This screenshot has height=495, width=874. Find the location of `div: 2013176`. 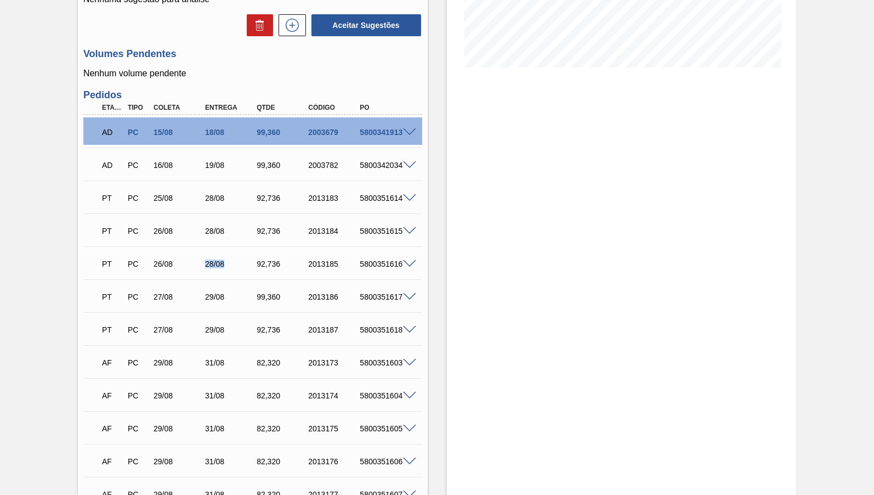

div: 2013176 is located at coordinates (334, 461).